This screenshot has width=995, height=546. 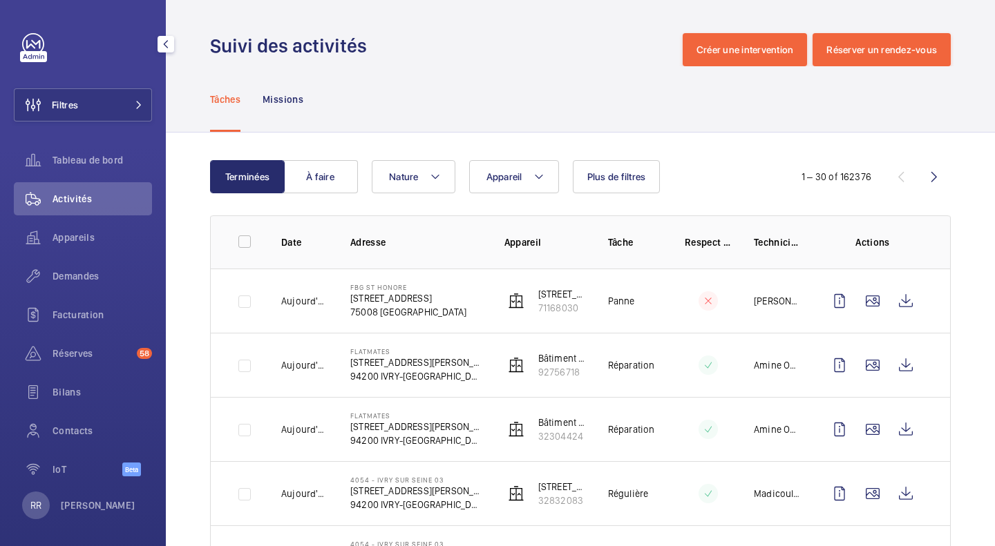 What do you see at coordinates (562, 308) in the screenshot?
I see `p: 71168030` at bounding box center [562, 308].